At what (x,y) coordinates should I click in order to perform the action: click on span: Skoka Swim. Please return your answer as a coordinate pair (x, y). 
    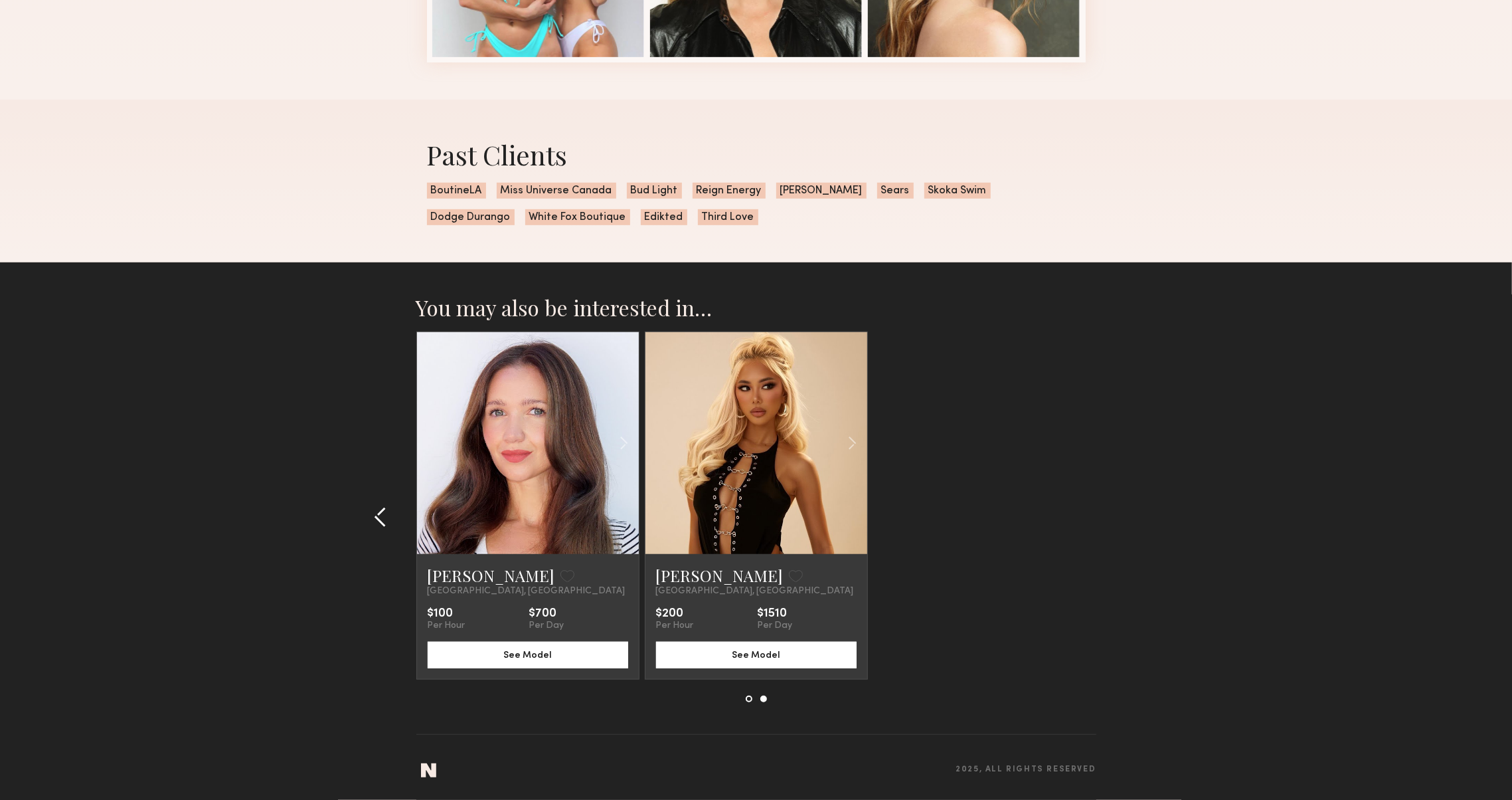
    Looking at the image, I should click on (958, 191).